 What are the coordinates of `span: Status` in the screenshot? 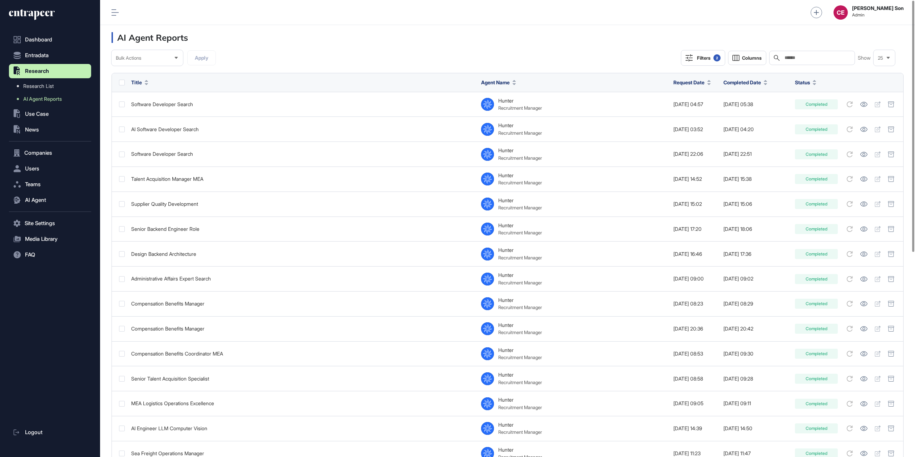 It's located at (802, 82).